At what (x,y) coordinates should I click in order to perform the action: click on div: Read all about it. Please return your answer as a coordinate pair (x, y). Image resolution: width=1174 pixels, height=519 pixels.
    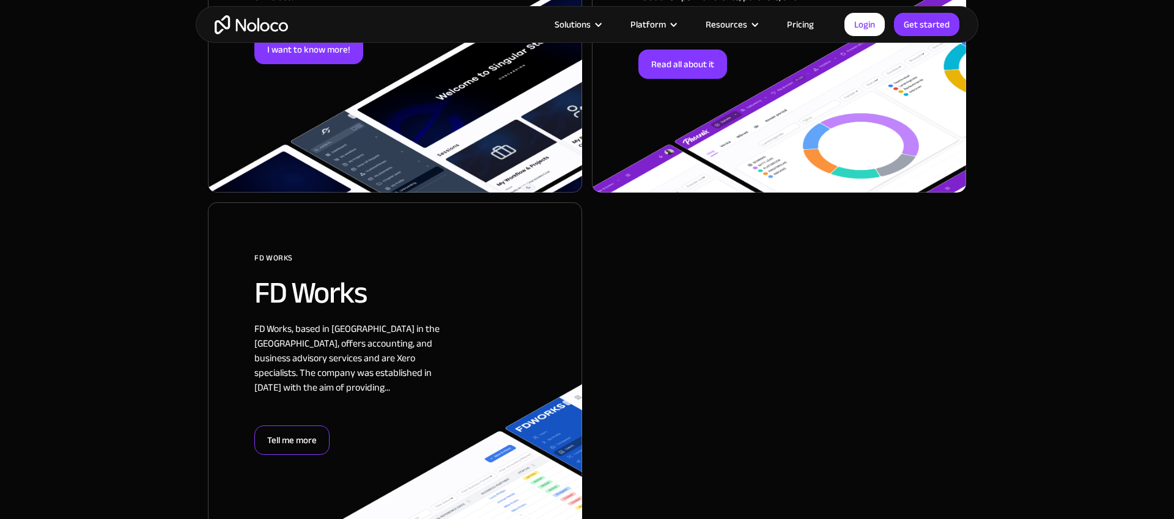
    Looking at the image, I should click on (683, 64).